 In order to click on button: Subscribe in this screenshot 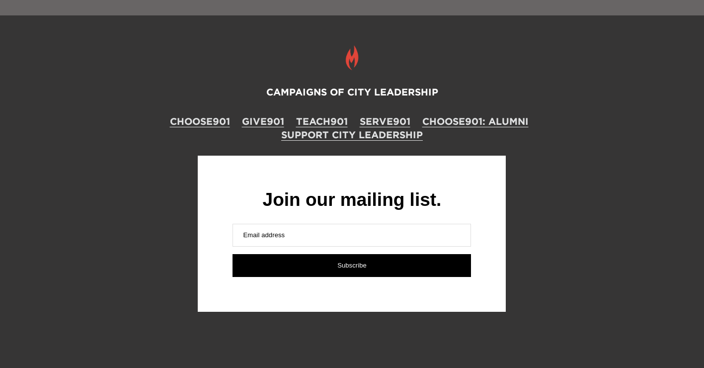, I will do `click(352, 265)`.